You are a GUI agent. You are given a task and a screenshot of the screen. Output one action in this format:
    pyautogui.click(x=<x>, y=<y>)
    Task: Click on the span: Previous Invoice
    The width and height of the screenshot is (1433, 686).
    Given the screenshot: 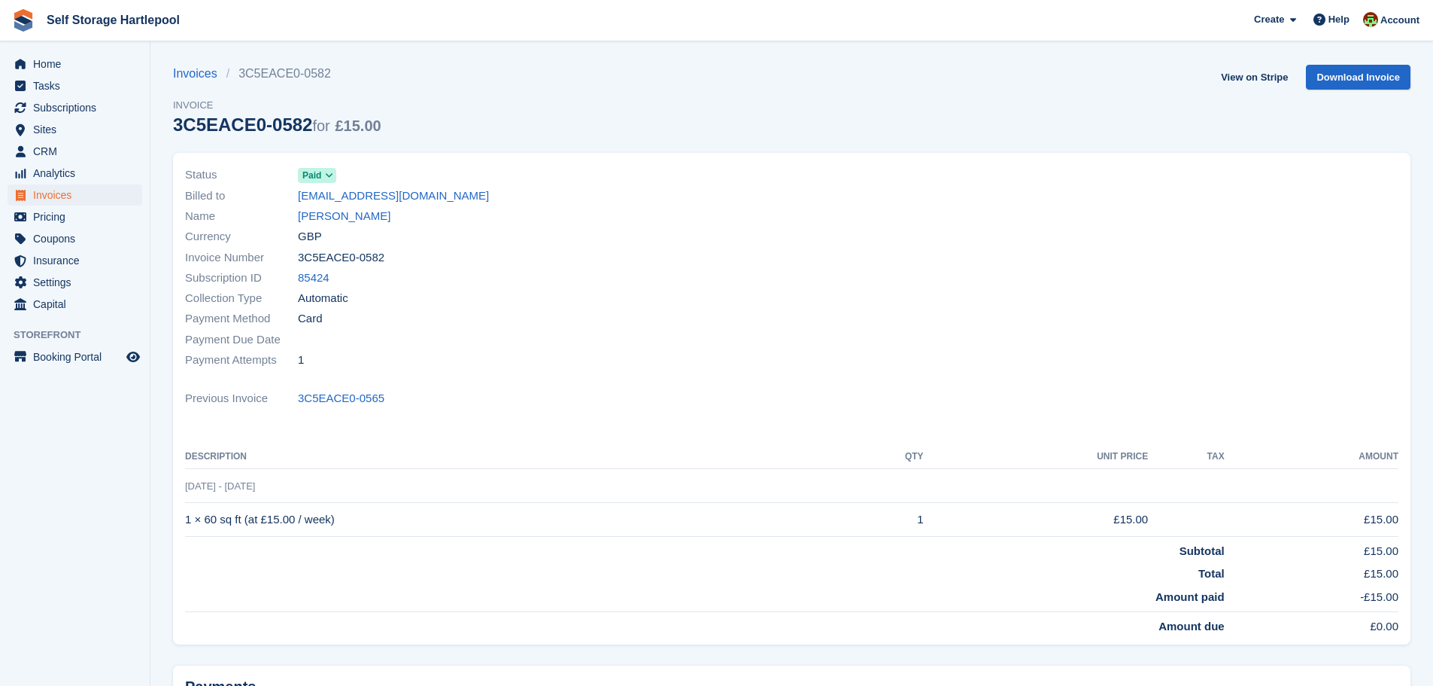 What is the action you would take?
    pyautogui.click(x=242, y=398)
    